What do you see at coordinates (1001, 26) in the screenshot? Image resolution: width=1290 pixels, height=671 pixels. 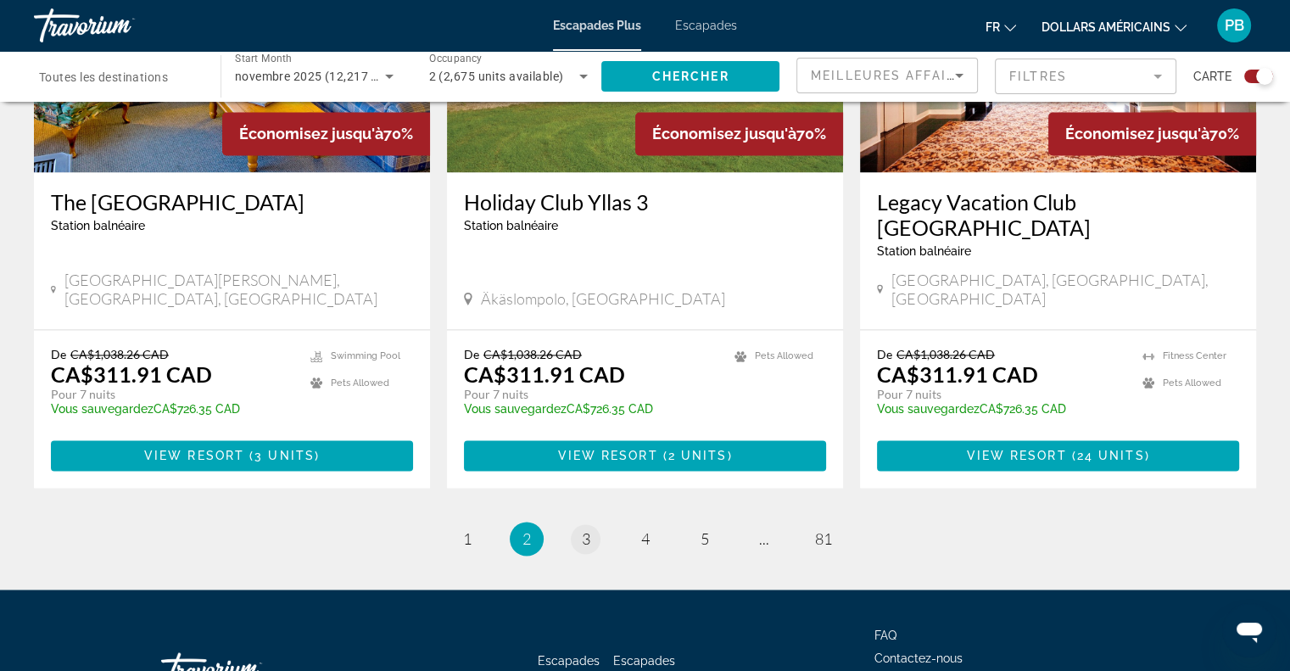 I see `button: Changer de langue` at bounding box center [1001, 26].